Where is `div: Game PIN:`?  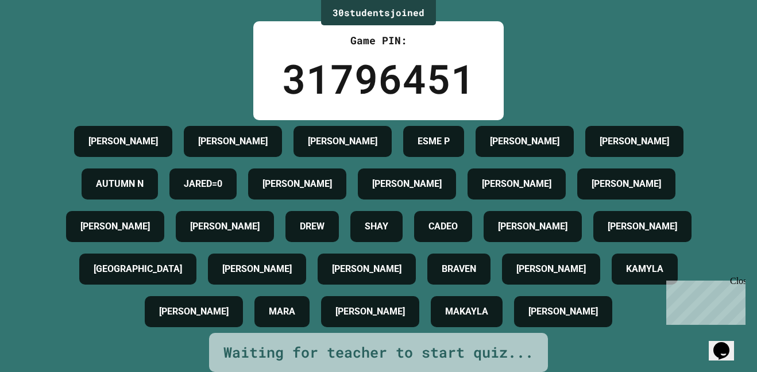 div: Game PIN: is located at coordinates (379, 40).